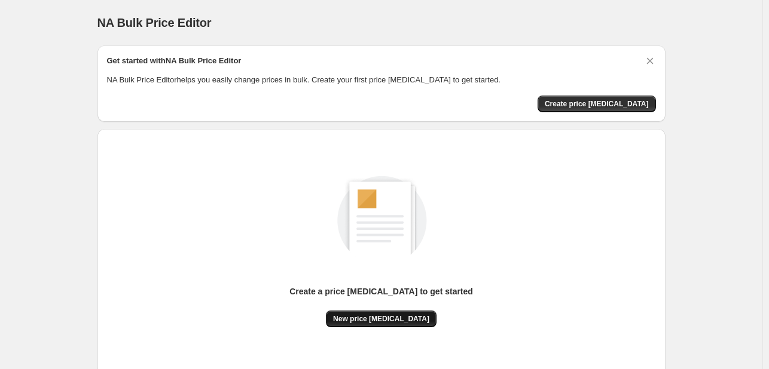 This screenshot has width=769, height=369. What do you see at coordinates (650, 61) in the screenshot?
I see `button: Dismiss card` at bounding box center [650, 61].